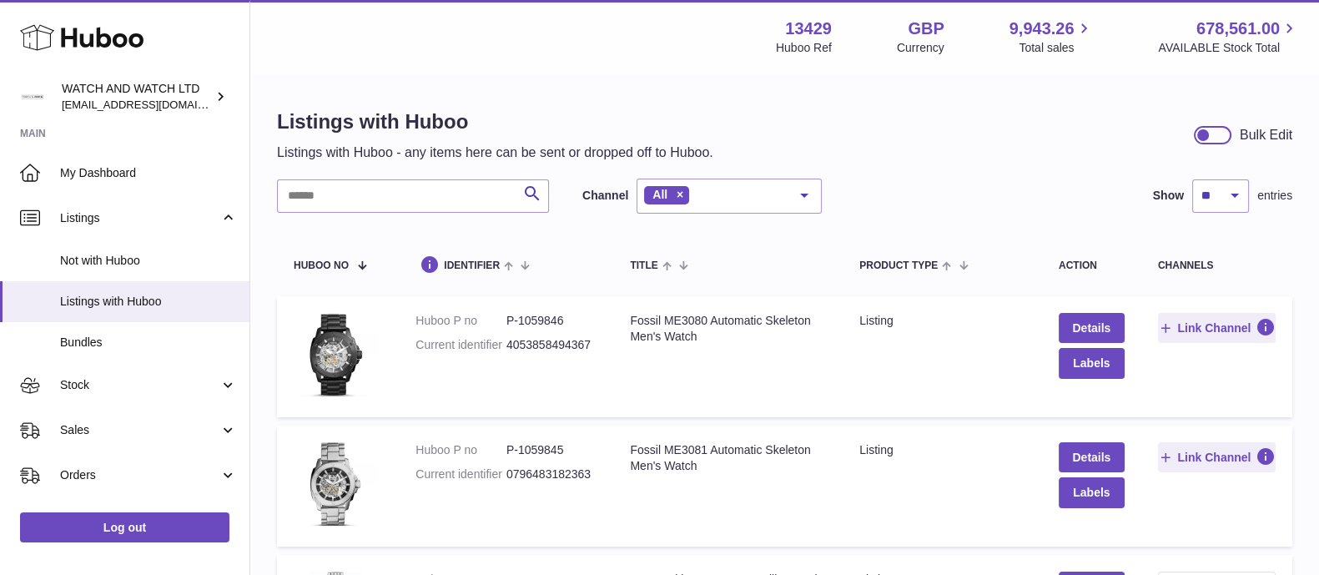  I want to click on a: Log out, so click(124, 527).